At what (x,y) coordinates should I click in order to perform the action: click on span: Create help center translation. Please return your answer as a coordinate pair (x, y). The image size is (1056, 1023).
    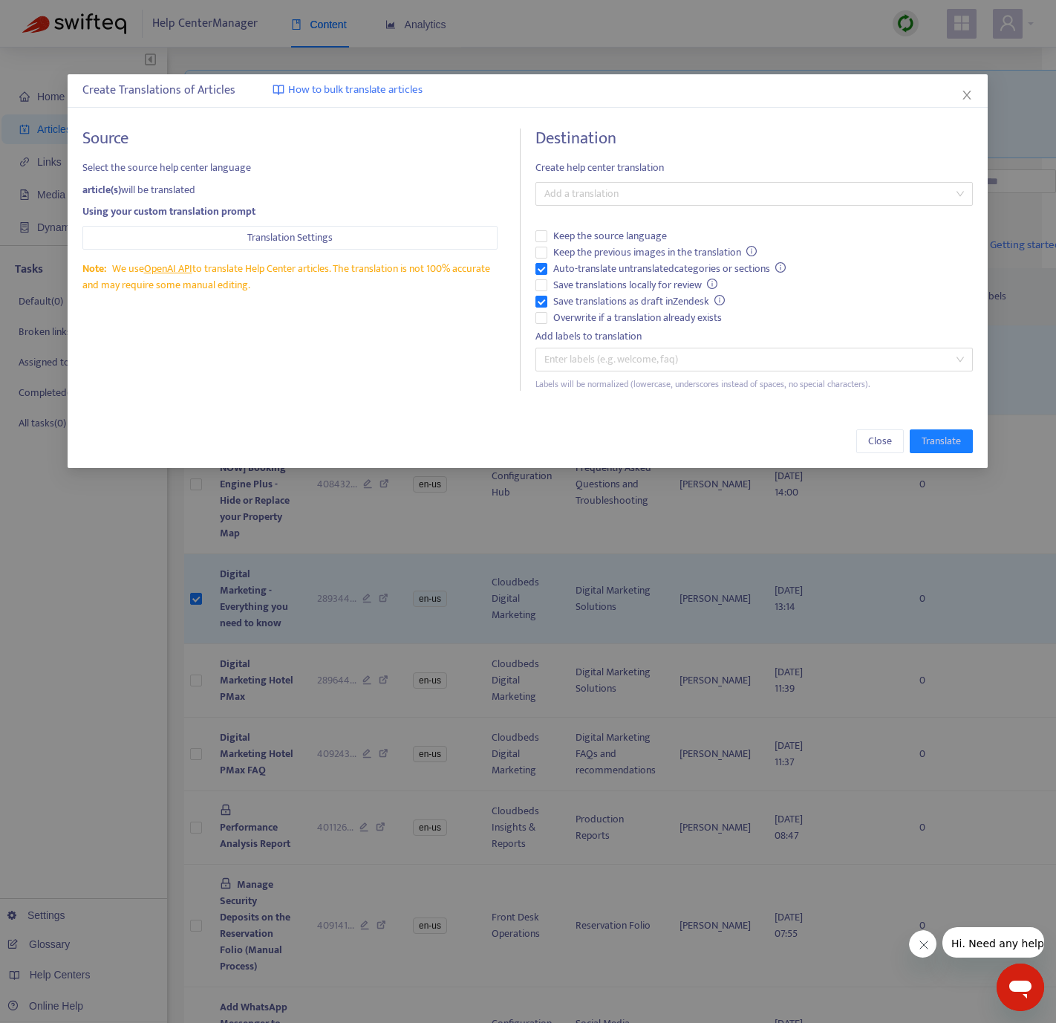
    Looking at the image, I should click on (754, 168).